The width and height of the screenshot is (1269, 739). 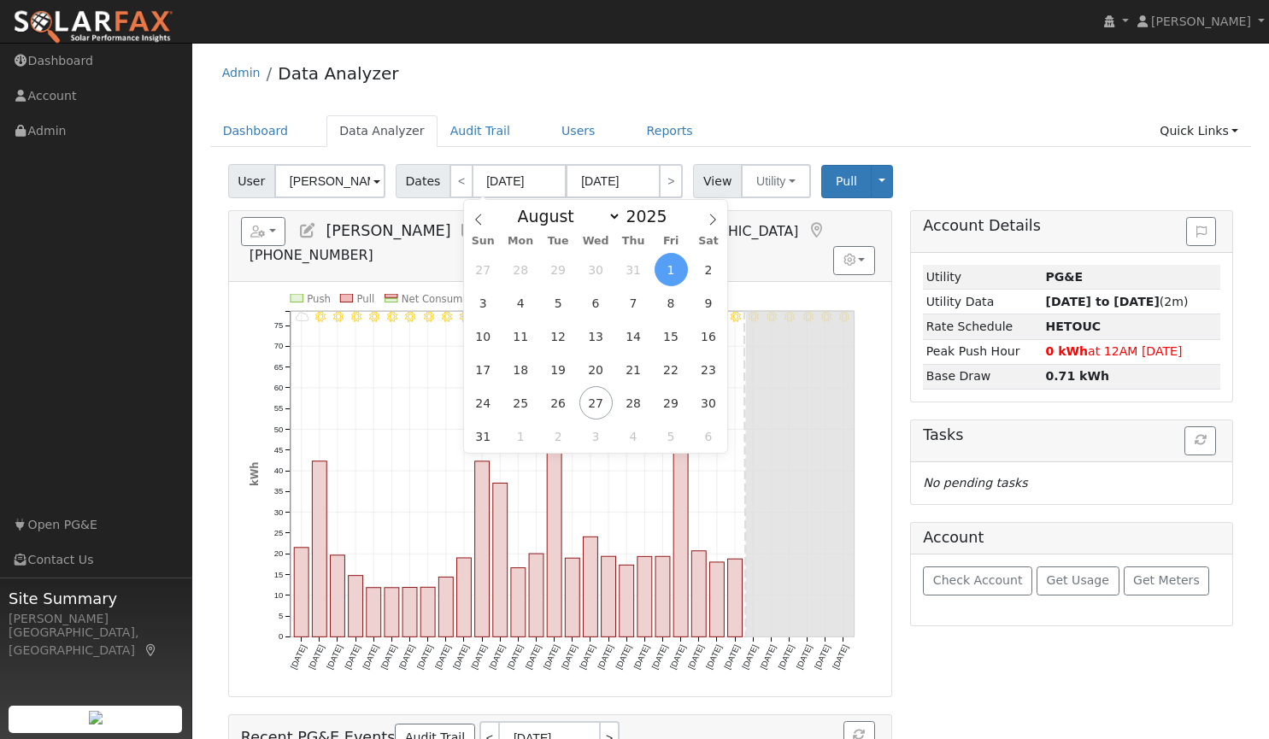 What do you see at coordinates (633, 269) in the screenshot?
I see `span: July 31, 2025` at bounding box center [633, 269].